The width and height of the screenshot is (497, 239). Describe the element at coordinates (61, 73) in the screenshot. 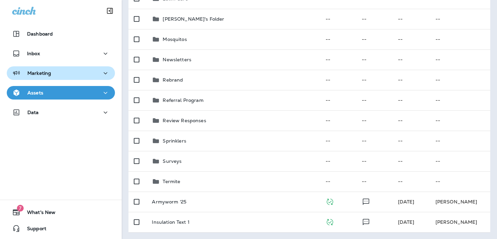

I see `button: Marketing` at that location.